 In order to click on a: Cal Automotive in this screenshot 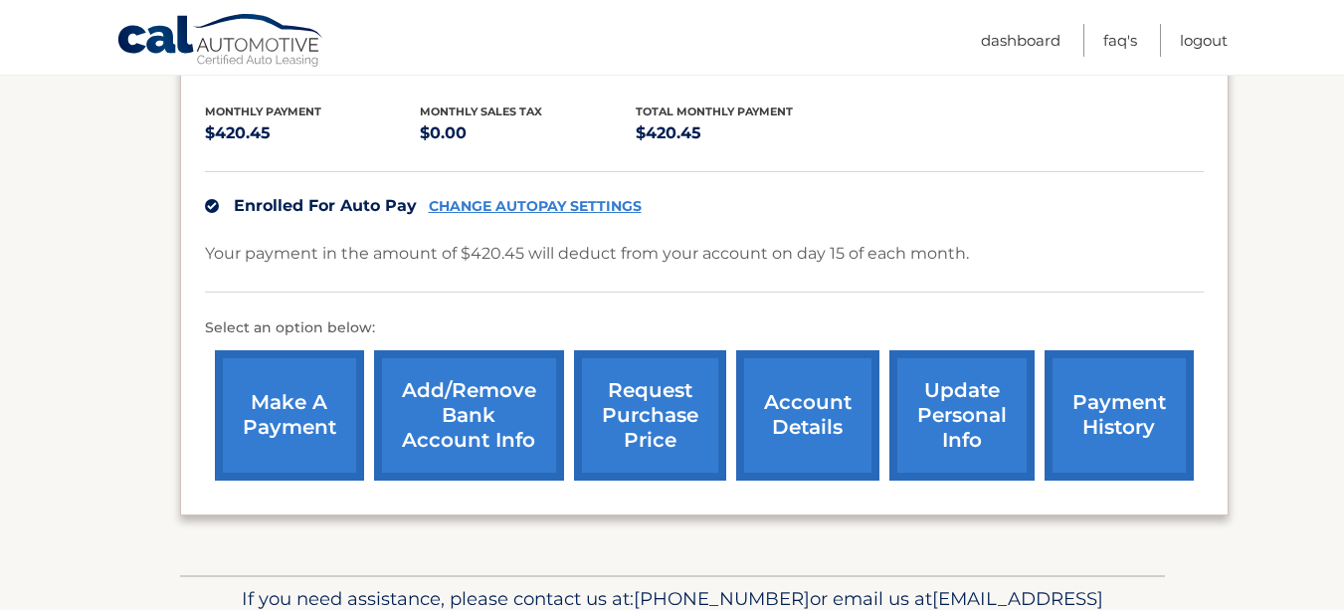, I will do `click(221, 42)`.